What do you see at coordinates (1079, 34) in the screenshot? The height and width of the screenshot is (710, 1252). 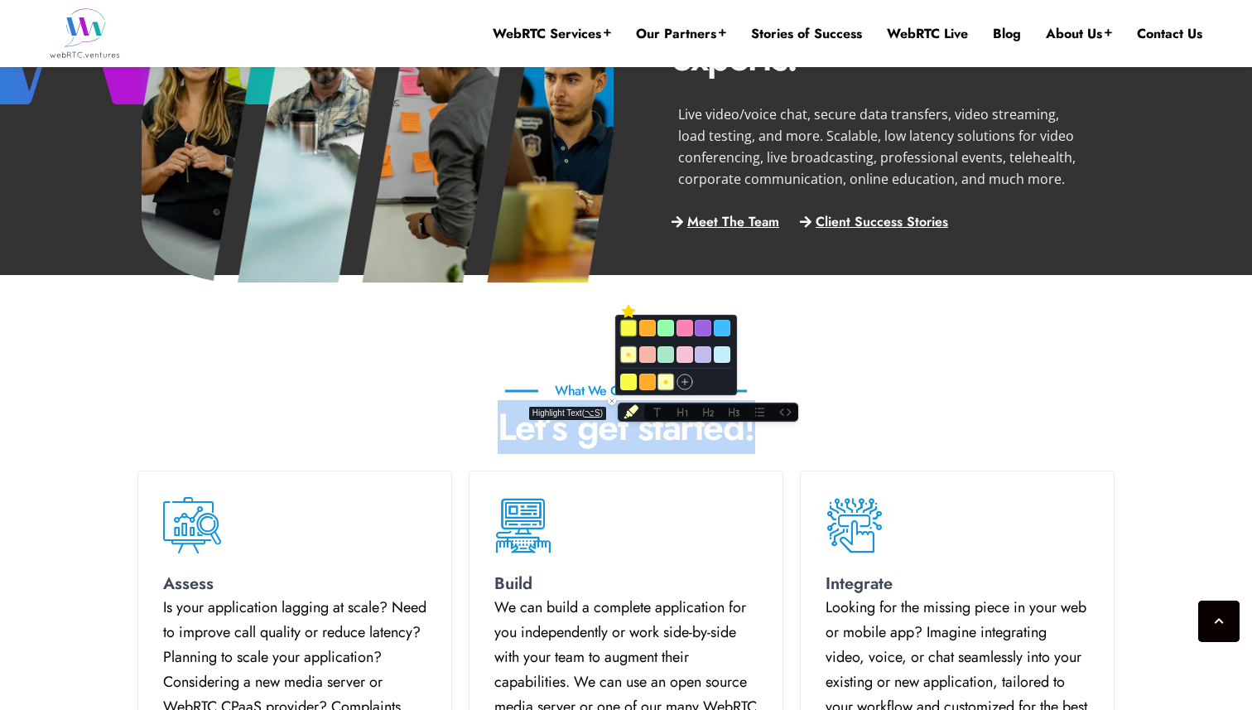 I see `a: About Us` at bounding box center [1079, 34].